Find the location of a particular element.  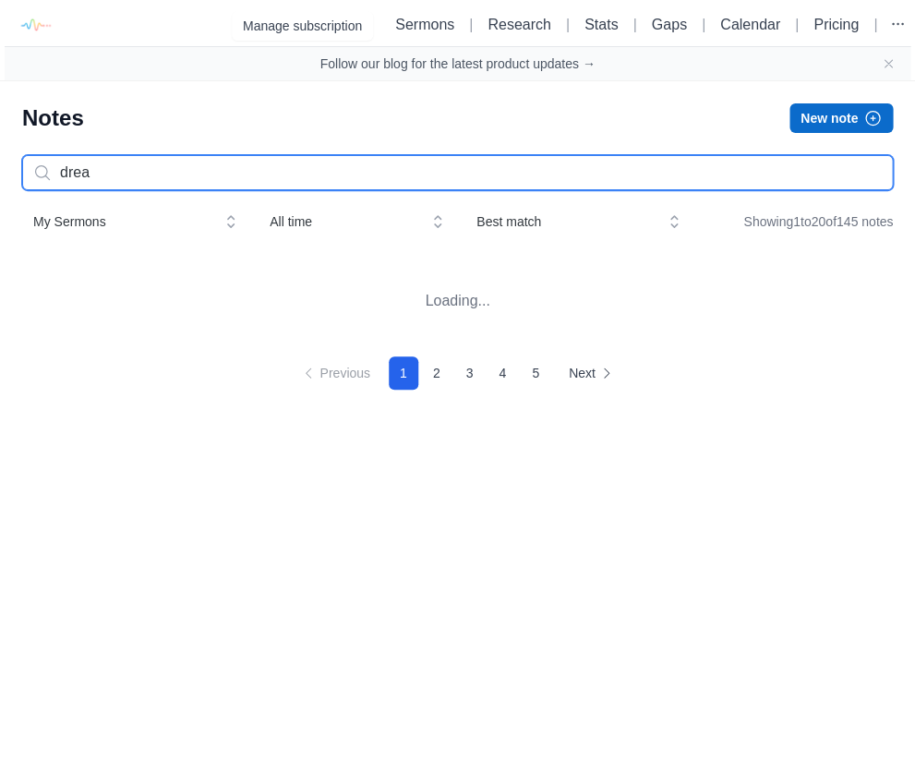

input: Search notes... is located at coordinates (457, 173).